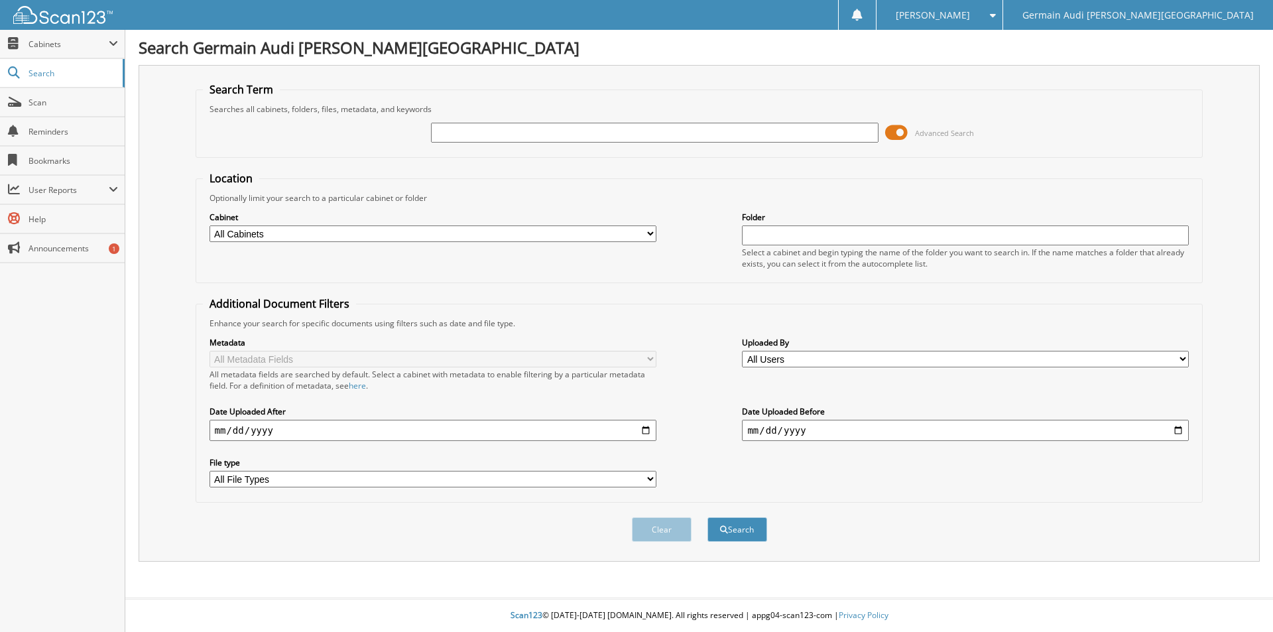 This screenshot has height=632, width=1273. I want to click on span: Scan123, so click(526, 614).